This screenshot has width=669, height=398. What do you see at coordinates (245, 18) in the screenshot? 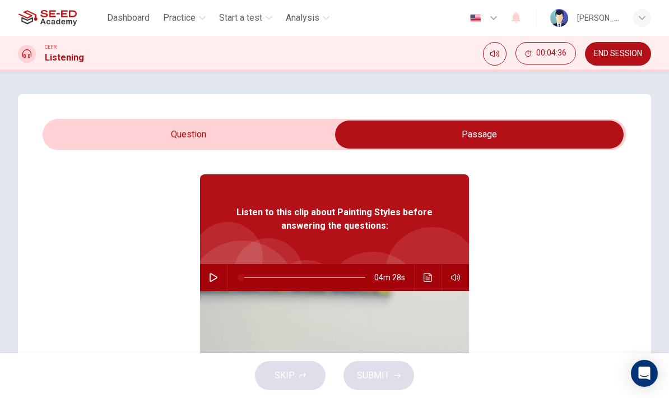
I see `button: Start a test` at bounding box center [245, 18].